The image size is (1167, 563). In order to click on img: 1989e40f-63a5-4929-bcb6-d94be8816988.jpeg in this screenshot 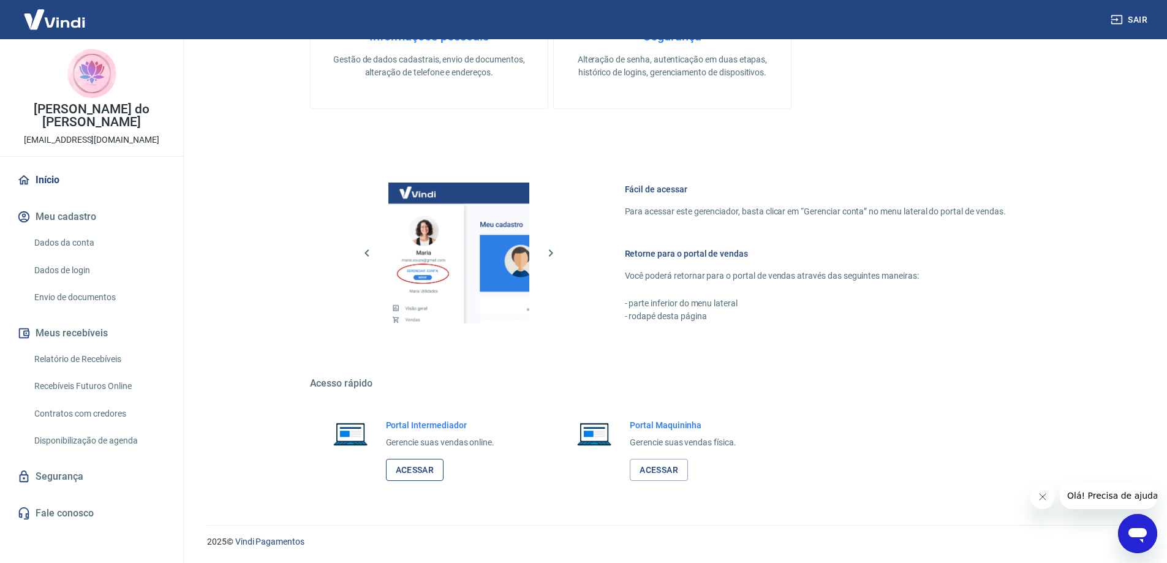, I will do `click(92, 74)`.